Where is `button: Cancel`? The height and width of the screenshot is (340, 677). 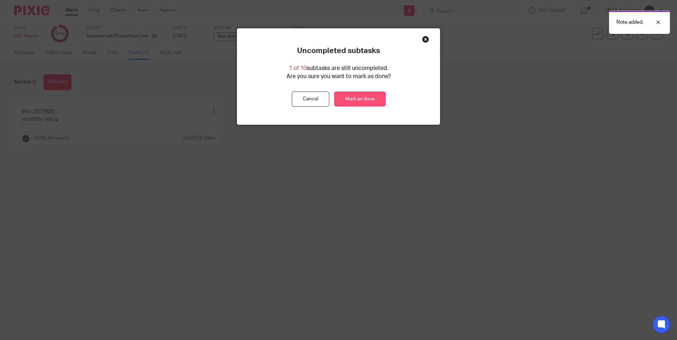
button: Cancel is located at coordinates (310, 99).